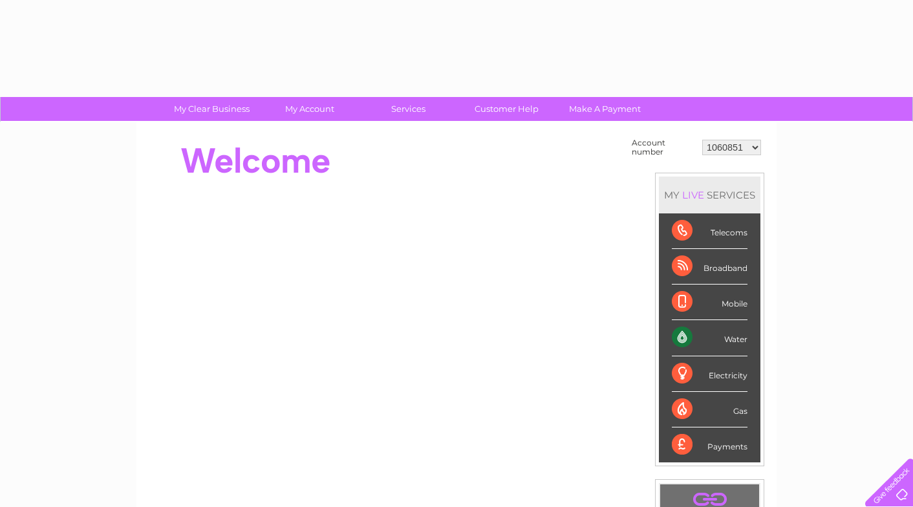 The height and width of the screenshot is (507, 913). Describe the element at coordinates (506, 109) in the screenshot. I see `a: Customer Help` at that location.